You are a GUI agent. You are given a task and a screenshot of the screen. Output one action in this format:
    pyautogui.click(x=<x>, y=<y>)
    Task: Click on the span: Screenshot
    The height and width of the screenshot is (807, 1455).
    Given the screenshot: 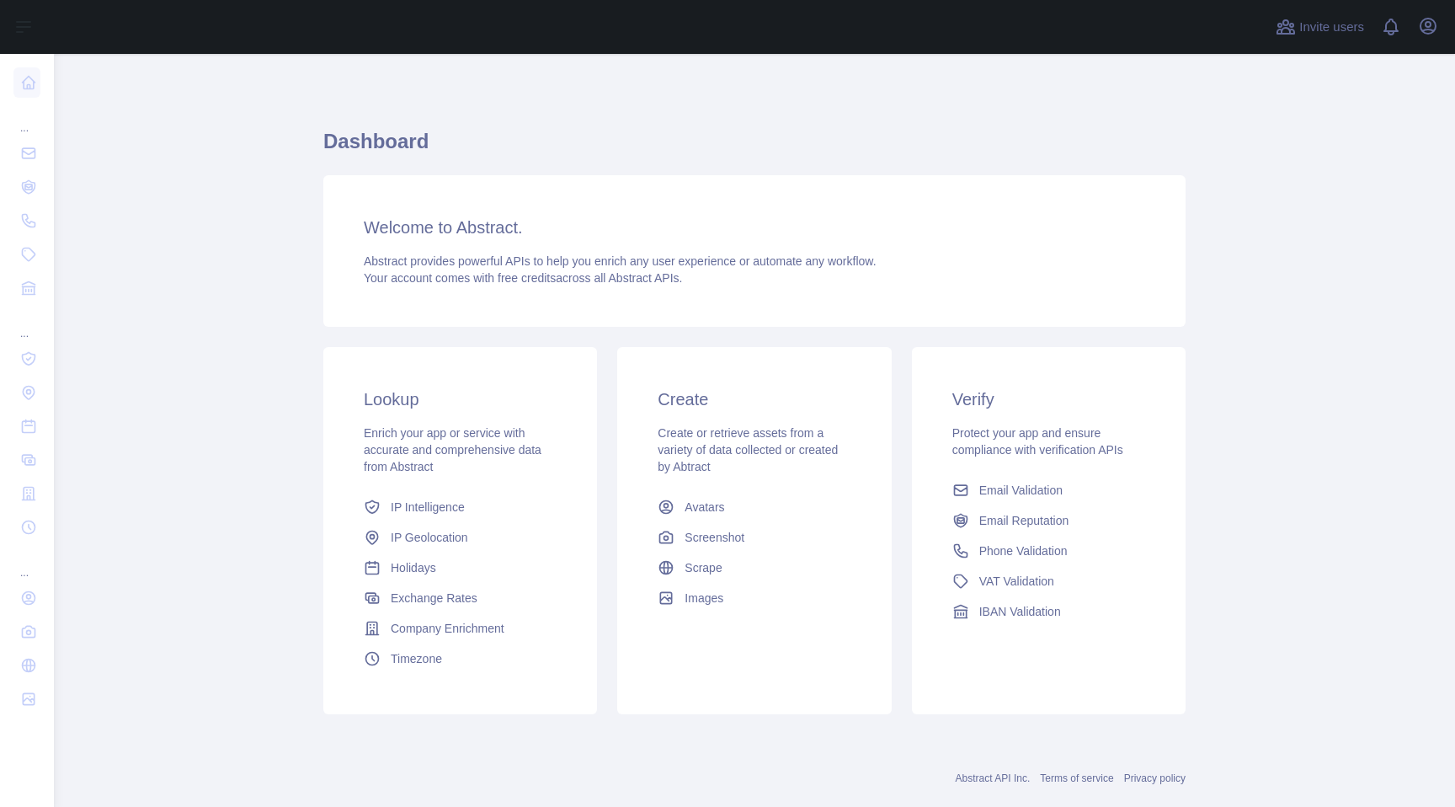 What is the action you would take?
    pyautogui.click(x=714, y=537)
    